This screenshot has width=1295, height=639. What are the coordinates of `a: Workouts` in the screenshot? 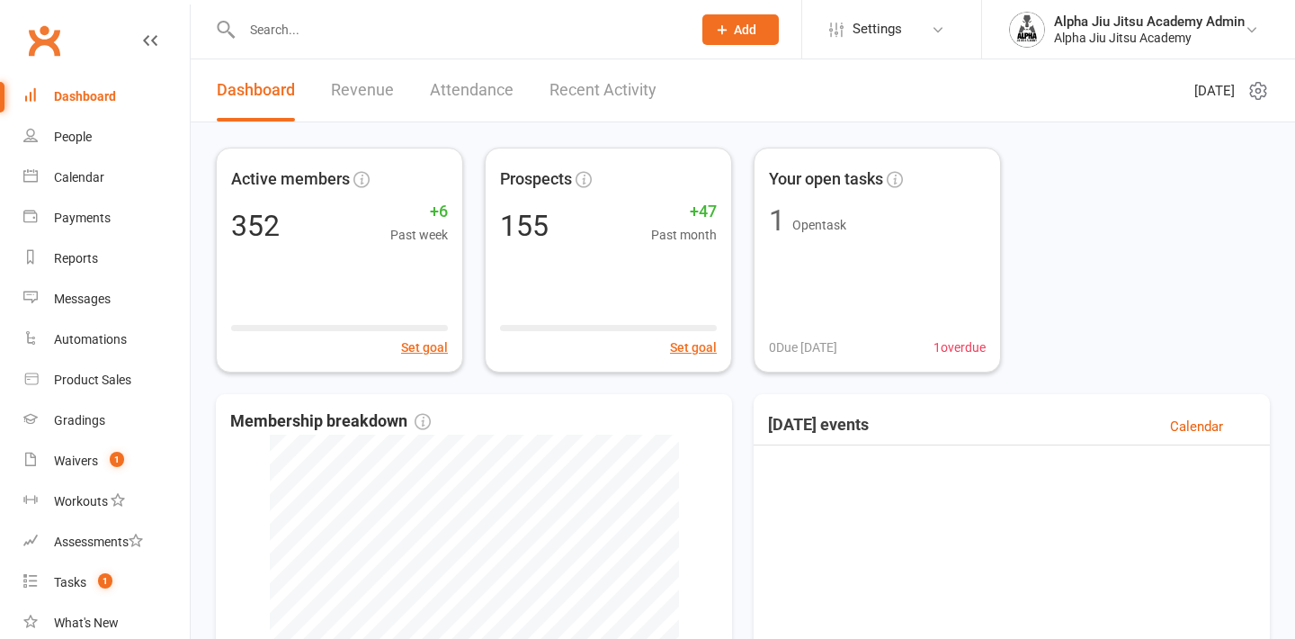 It's located at (106, 501).